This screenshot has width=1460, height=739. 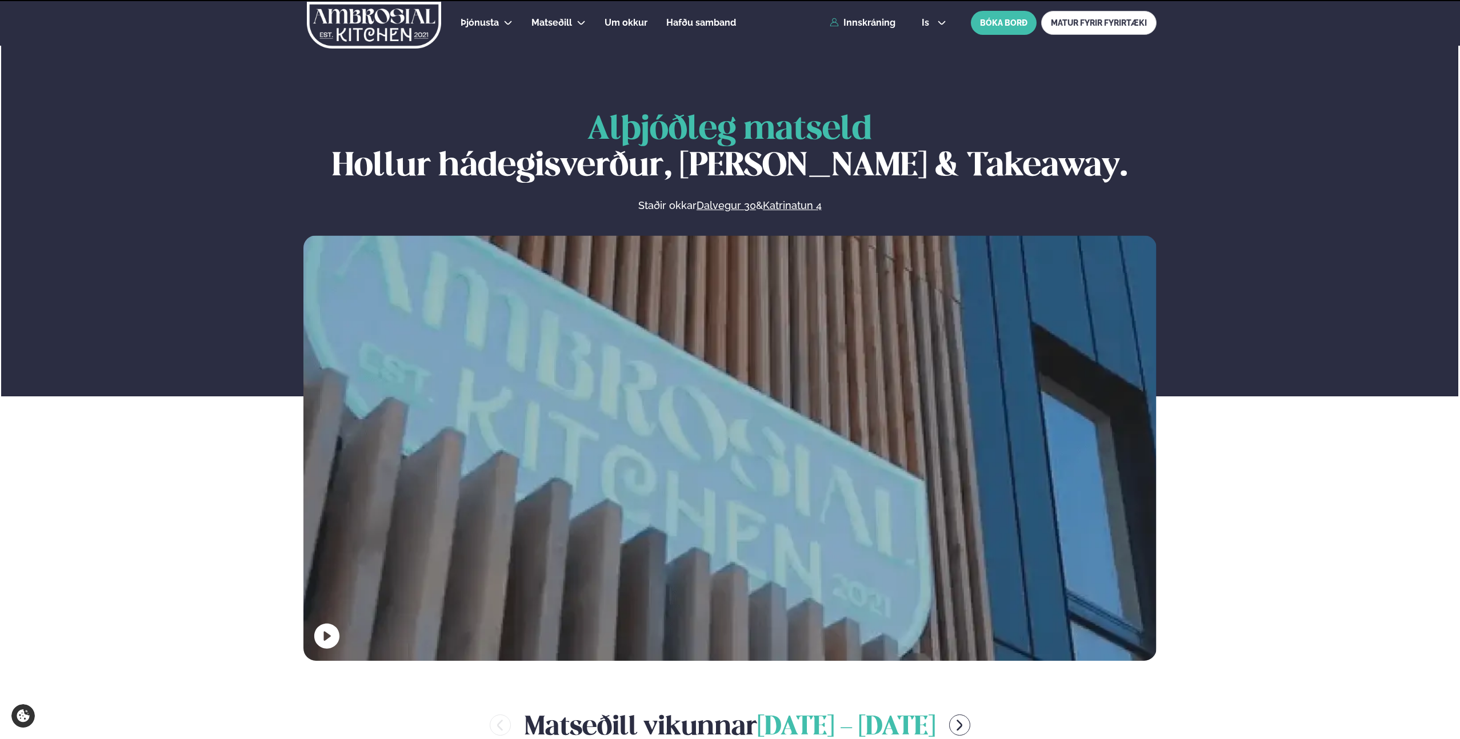 I want to click on span: Alþjóðleg matseld, so click(x=730, y=130).